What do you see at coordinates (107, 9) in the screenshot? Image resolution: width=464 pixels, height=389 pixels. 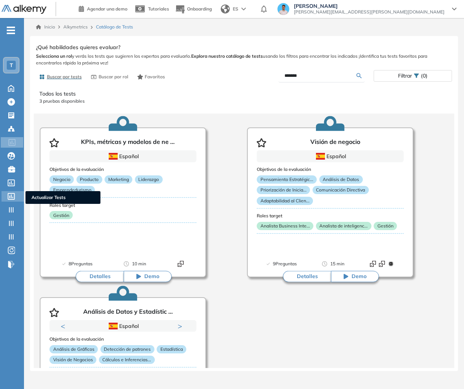 I see `span: Agendar una demo` at bounding box center [107, 9].